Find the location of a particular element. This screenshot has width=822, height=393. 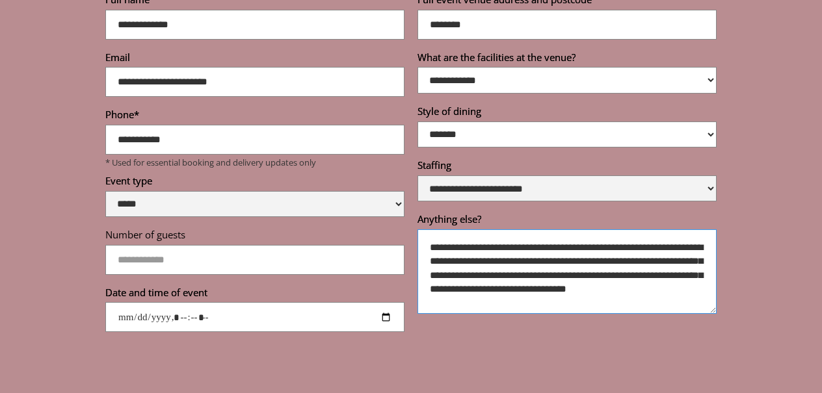

label: Date and time of event is located at coordinates (255, 295).